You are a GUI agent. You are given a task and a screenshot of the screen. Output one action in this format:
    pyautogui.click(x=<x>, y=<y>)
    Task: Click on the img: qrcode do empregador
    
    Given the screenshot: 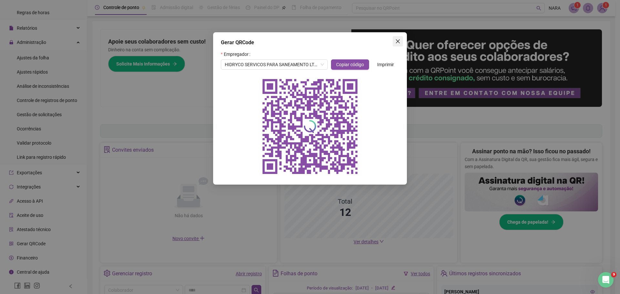 What is the action you would take?
    pyautogui.click(x=310, y=127)
    